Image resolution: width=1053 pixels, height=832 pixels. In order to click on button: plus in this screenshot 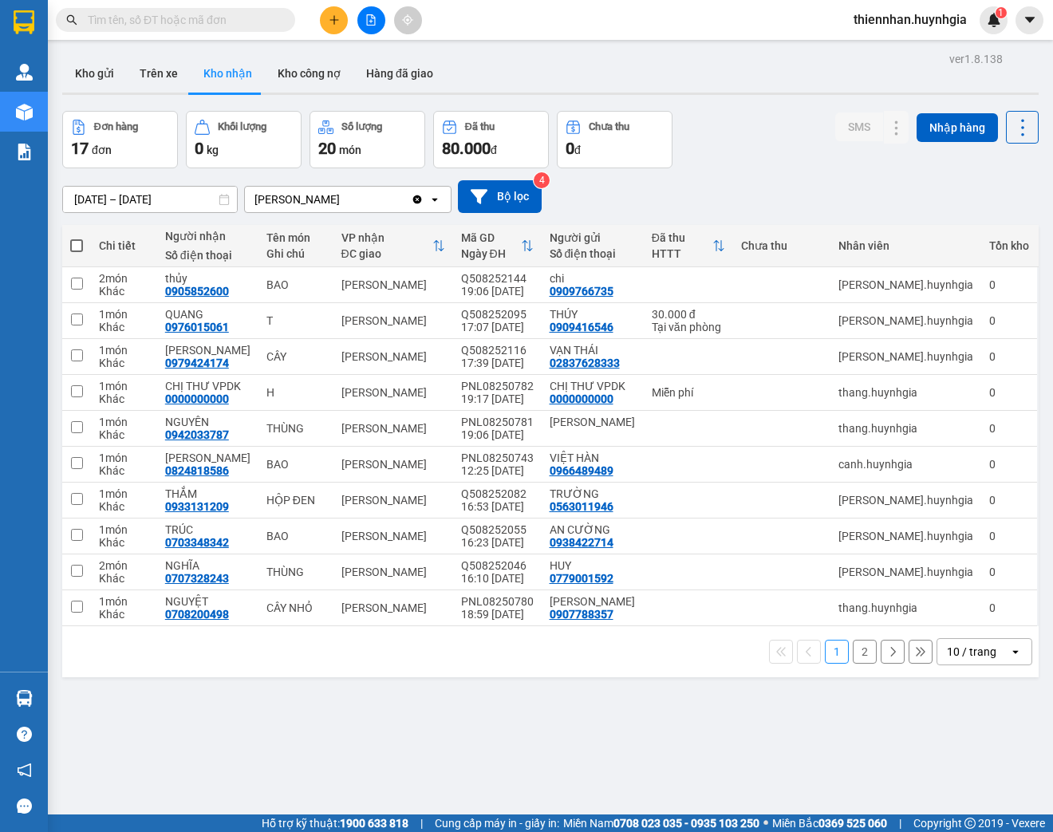, I will do `click(333, 20)`.